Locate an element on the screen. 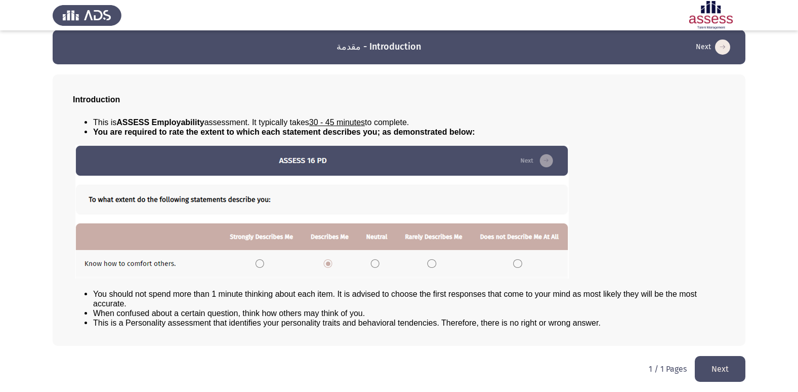  span: When confused about a certain question, think how others may think of you. is located at coordinates (229, 313).